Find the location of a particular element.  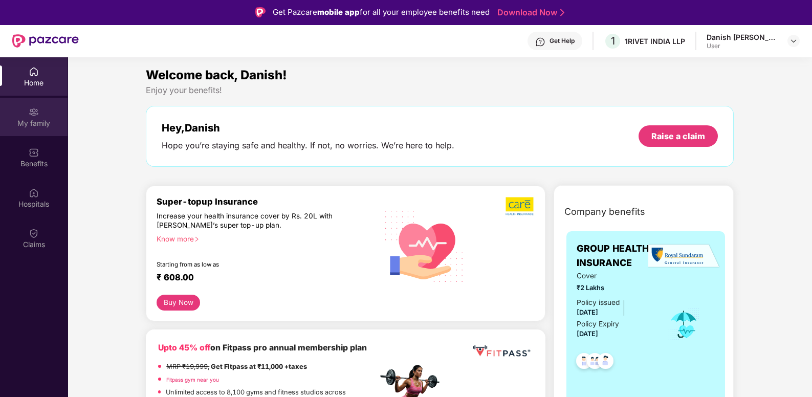

div: User is located at coordinates (743, 46).